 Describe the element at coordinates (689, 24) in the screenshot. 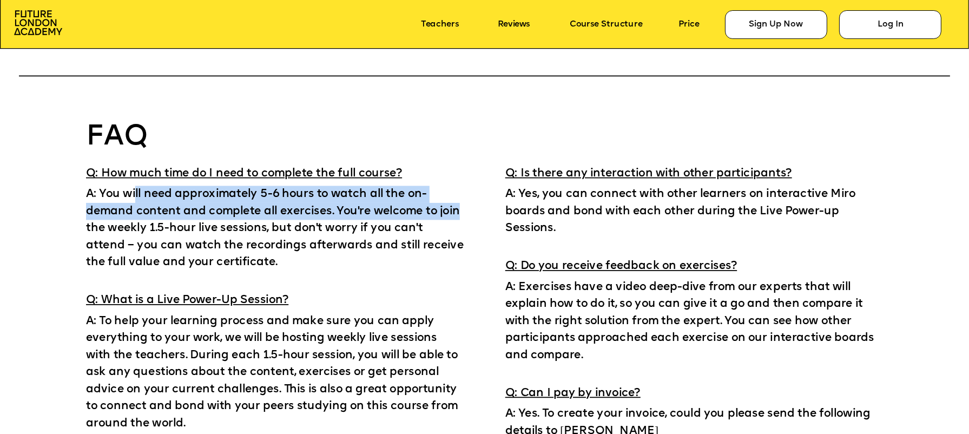

I see `a: Price` at that location.